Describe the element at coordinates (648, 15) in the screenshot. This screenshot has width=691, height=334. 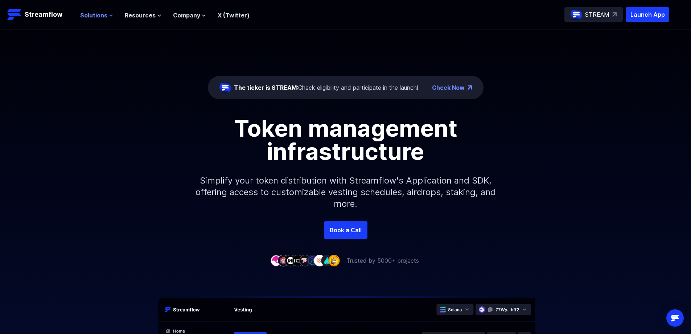
I see `p: Launch App` at that location.